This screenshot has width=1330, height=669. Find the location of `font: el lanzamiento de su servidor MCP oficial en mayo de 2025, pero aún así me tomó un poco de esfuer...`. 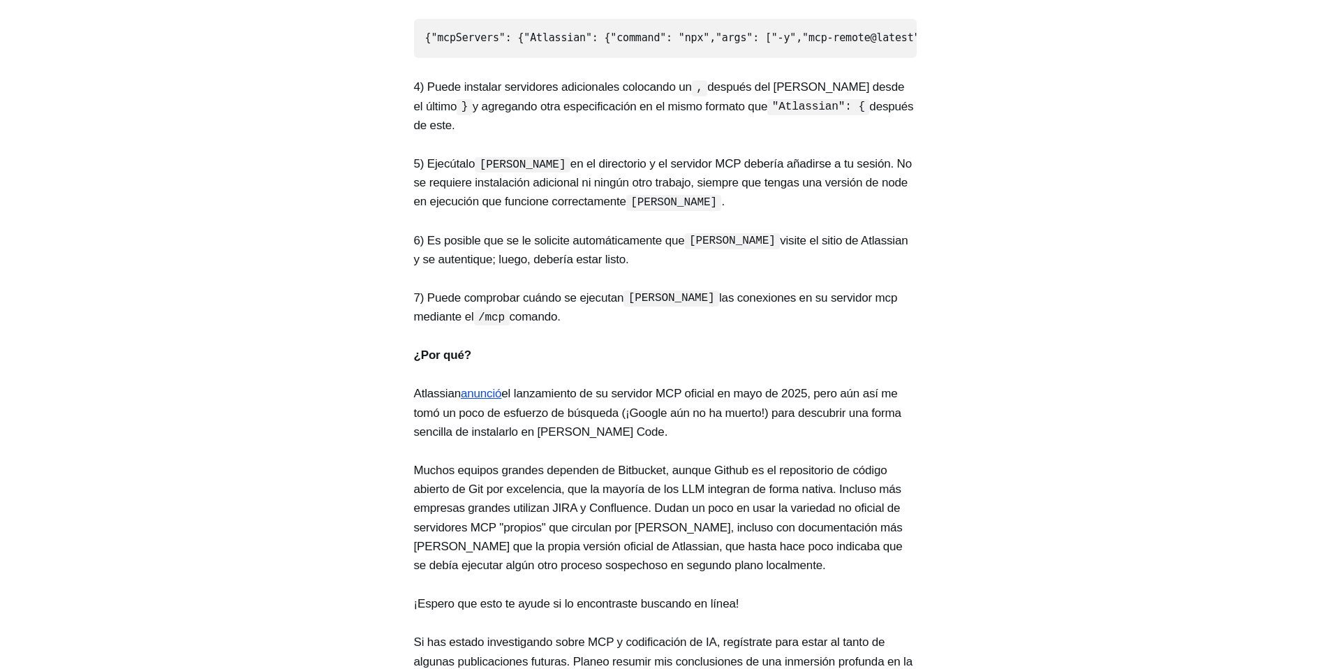

font: el lanzamiento de su servidor MCP oficial en mayo de 2025, pero aún así me tomó un poco de esfuer... is located at coordinates (658, 412).